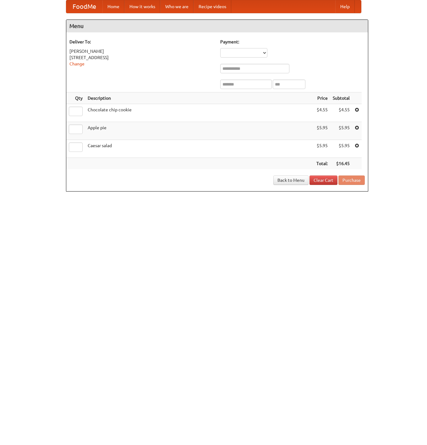 Image resolution: width=427 pixels, height=445 pixels. I want to click on th: Description, so click(200, 98).